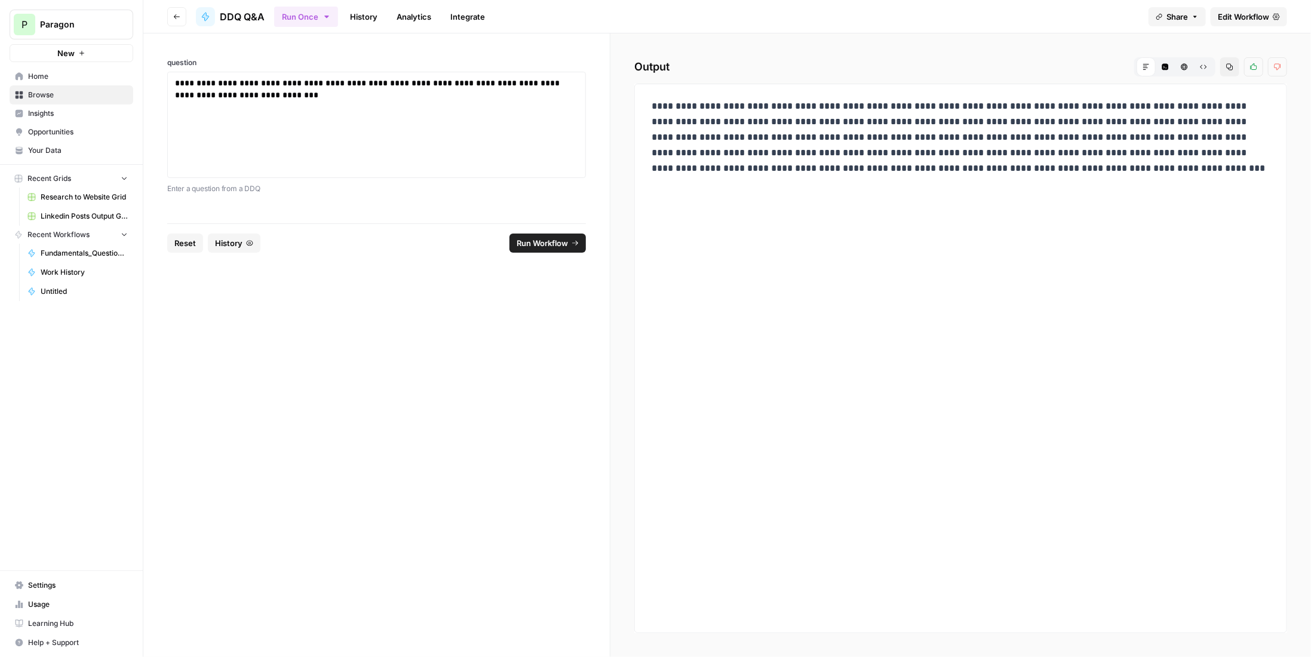 This screenshot has height=657, width=1311. I want to click on button: Recent Grids, so click(71, 179).